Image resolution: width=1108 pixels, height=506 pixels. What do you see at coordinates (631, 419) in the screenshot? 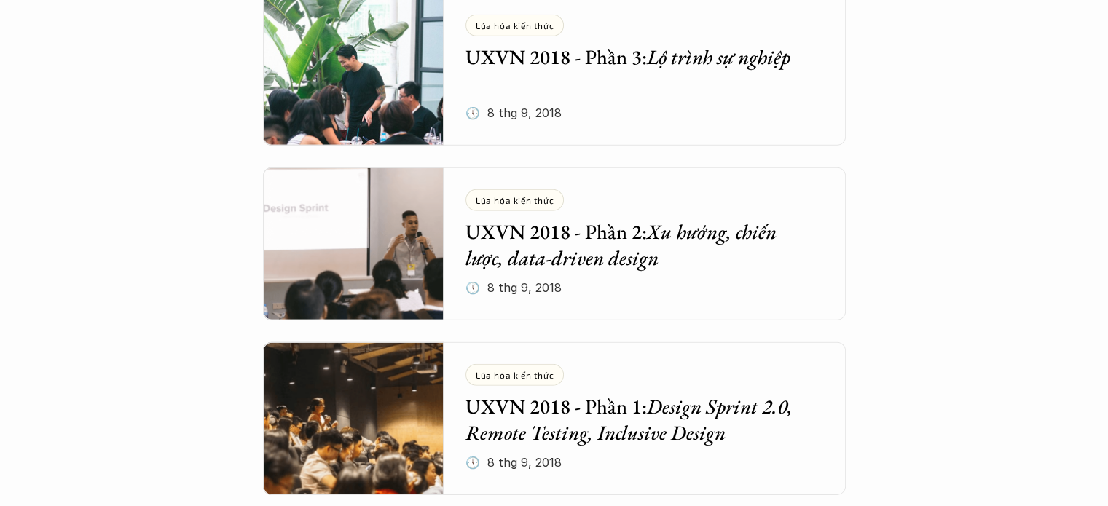
I see `em: Design Sprint 2.0, Remote Testing, Inclusive Design` at bounding box center [631, 419].